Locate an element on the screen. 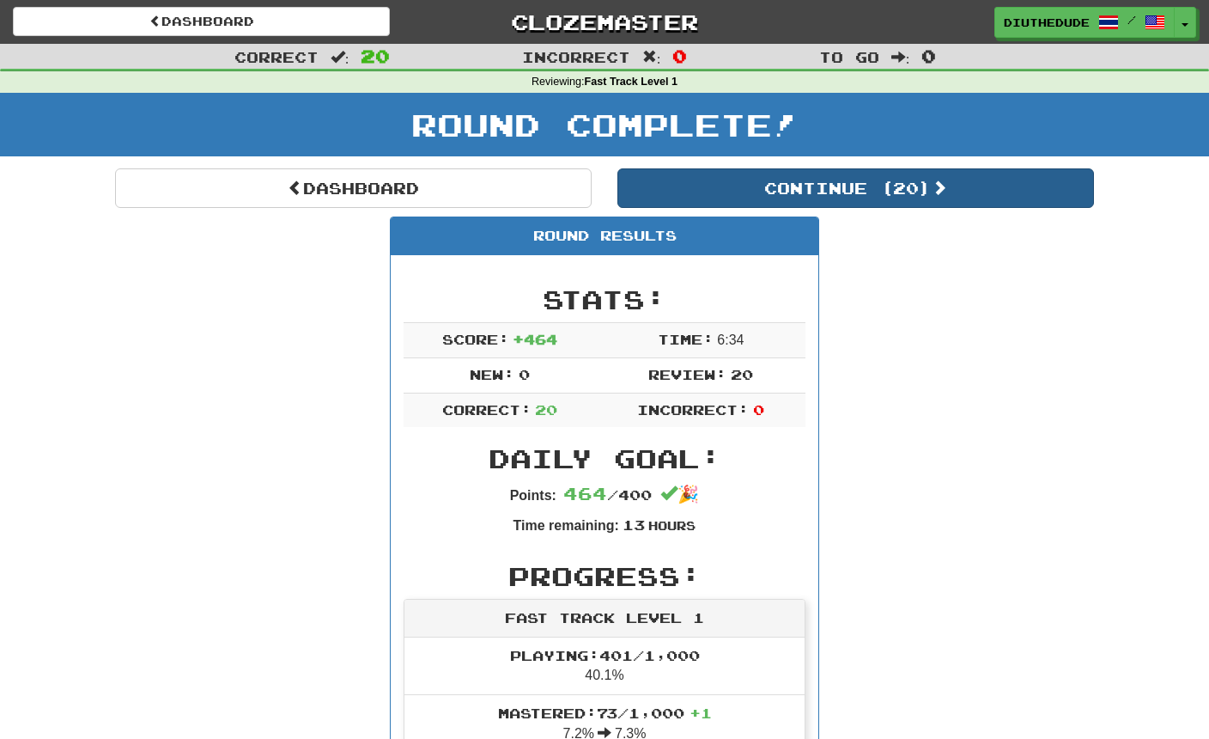 The width and height of the screenshot is (1209, 739). span: To go is located at coordinates (850, 57).